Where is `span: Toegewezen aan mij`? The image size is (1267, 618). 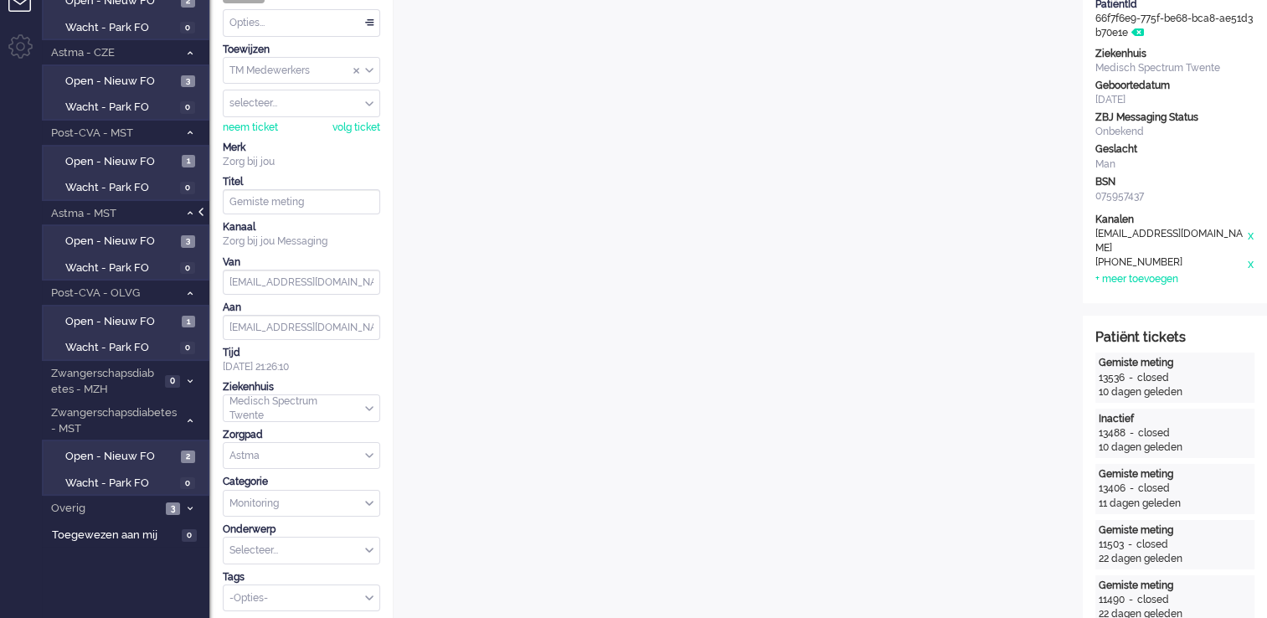 span: Toegewezen aan mij is located at coordinates (114, 535).